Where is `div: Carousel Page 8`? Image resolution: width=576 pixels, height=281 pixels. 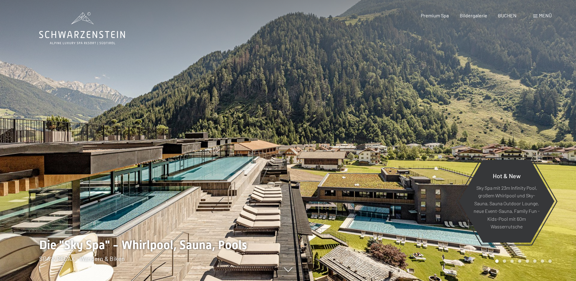
div: Carousel Page 8 is located at coordinates (550, 261).